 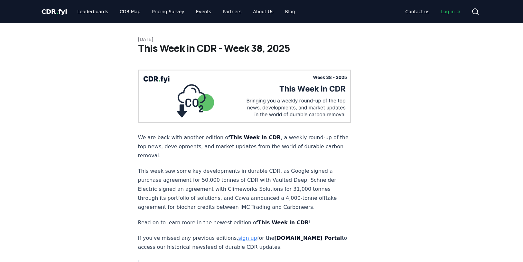 I want to click on p: We are back with another edition of , a weekly round-up of the top news, developments, and market..., so click(x=245, y=147).